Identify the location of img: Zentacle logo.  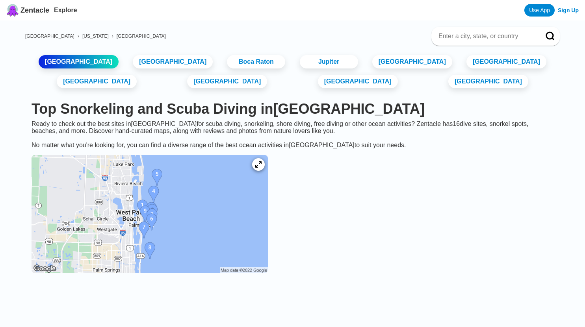
(13, 10).